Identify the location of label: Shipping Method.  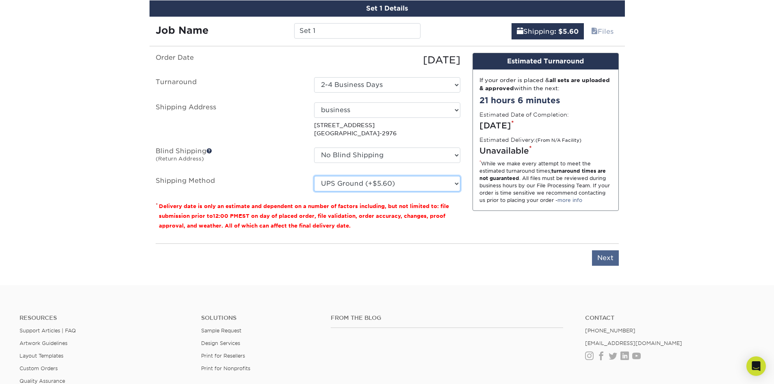
(229, 184).